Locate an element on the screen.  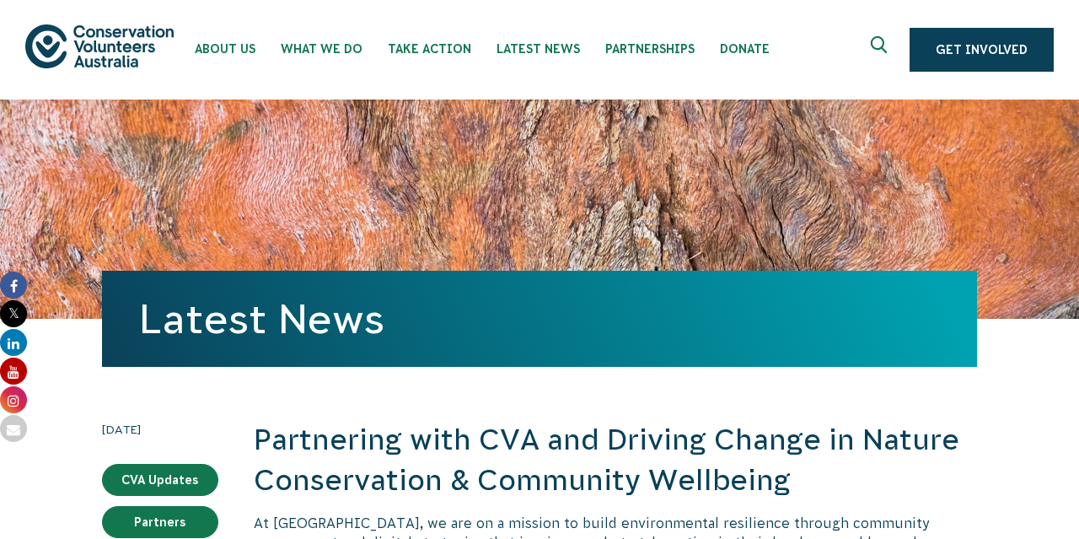
a: Latest News is located at coordinates (261, 319).